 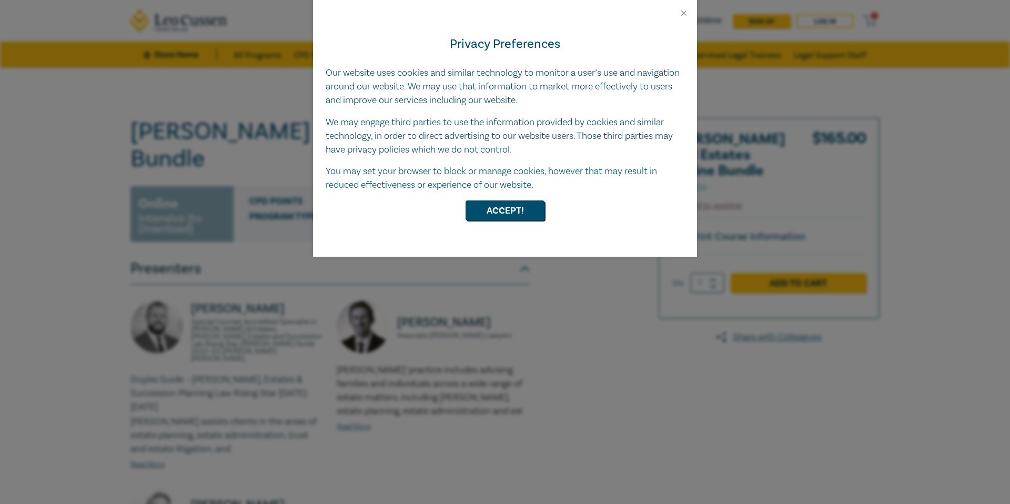 I want to click on button: Accept!, so click(x=505, y=210).